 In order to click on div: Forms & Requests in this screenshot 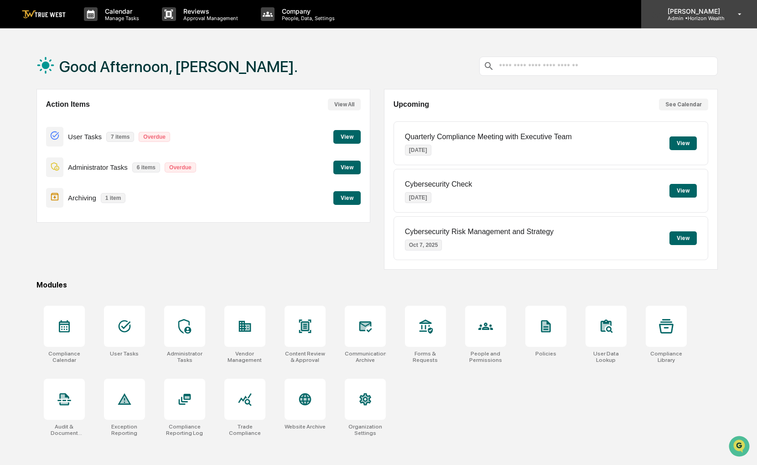, I will do `click(426, 357)`.